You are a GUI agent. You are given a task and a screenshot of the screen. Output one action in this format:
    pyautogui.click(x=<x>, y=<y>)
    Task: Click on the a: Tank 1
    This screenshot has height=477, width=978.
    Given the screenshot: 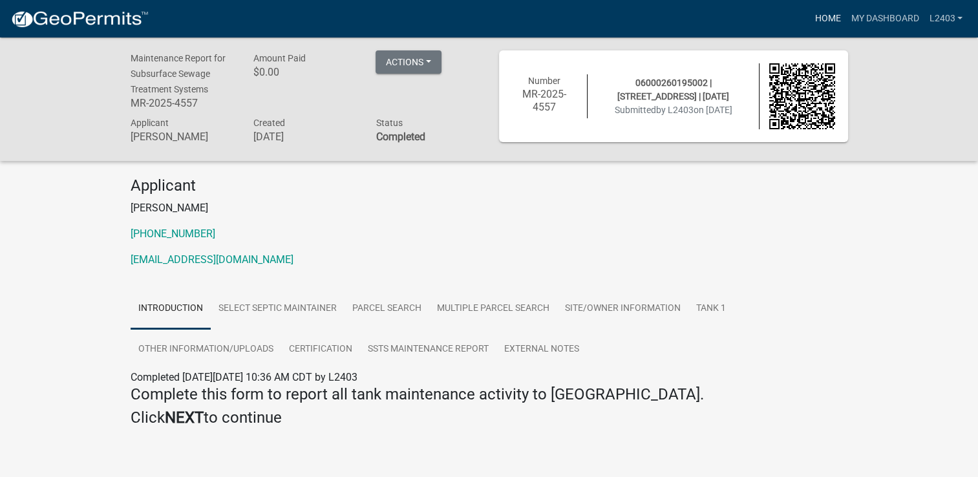 What is the action you would take?
    pyautogui.click(x=711, y=309)
    